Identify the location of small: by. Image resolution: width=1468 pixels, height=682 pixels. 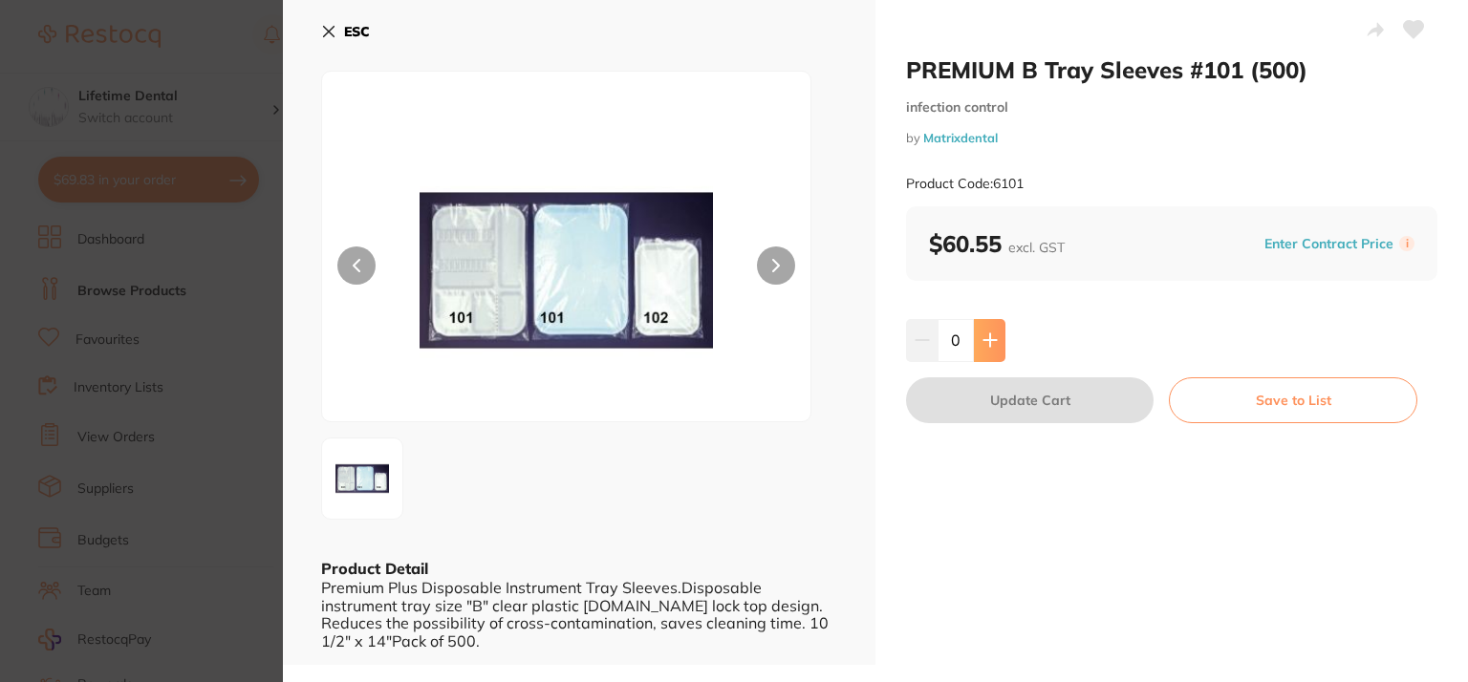
(1172, 138).